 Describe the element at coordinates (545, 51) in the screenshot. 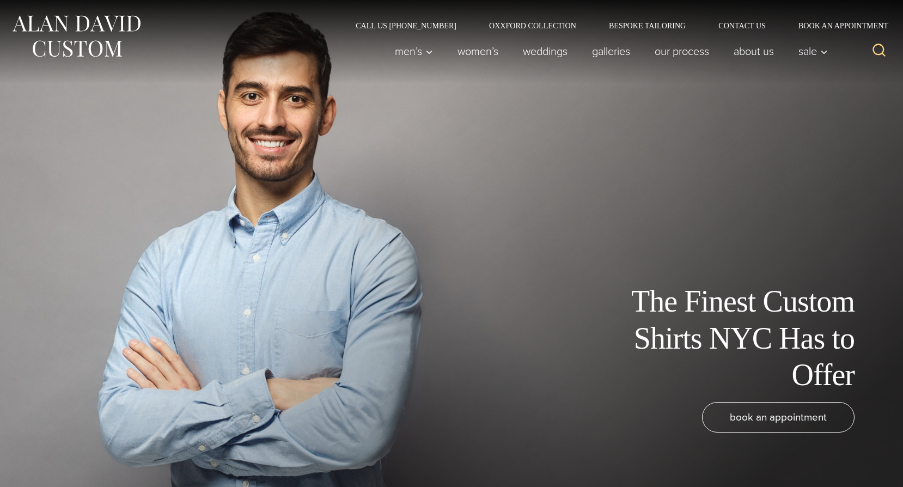

I see `a: weddings` at that location.